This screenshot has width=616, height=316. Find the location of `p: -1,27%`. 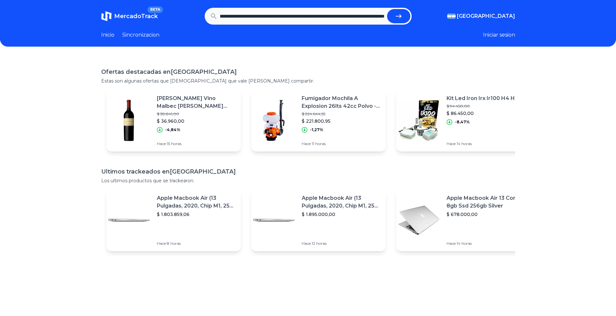

p: -1,27% is located at coordinates (316, 130).